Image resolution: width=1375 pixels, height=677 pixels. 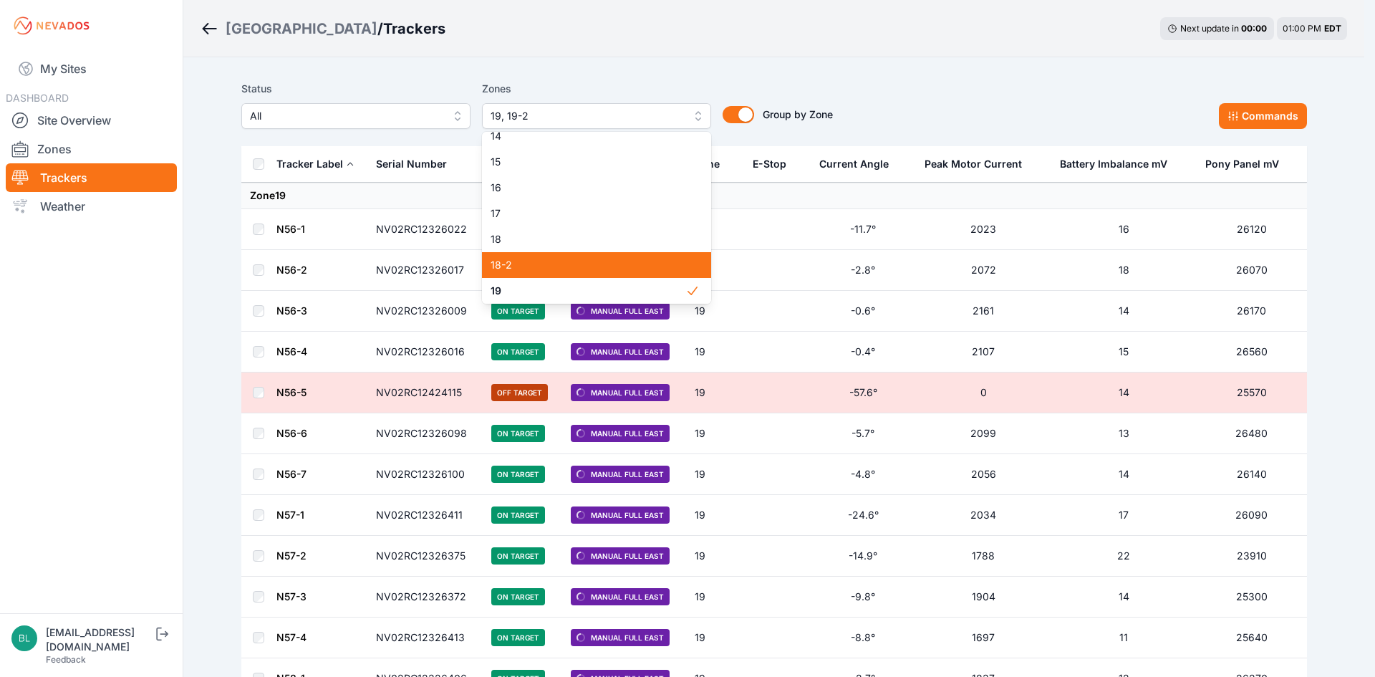 What do you see at coordinates (588, 213) in the screenshot?
I see `span: 17` at bounding box center [588, 213].